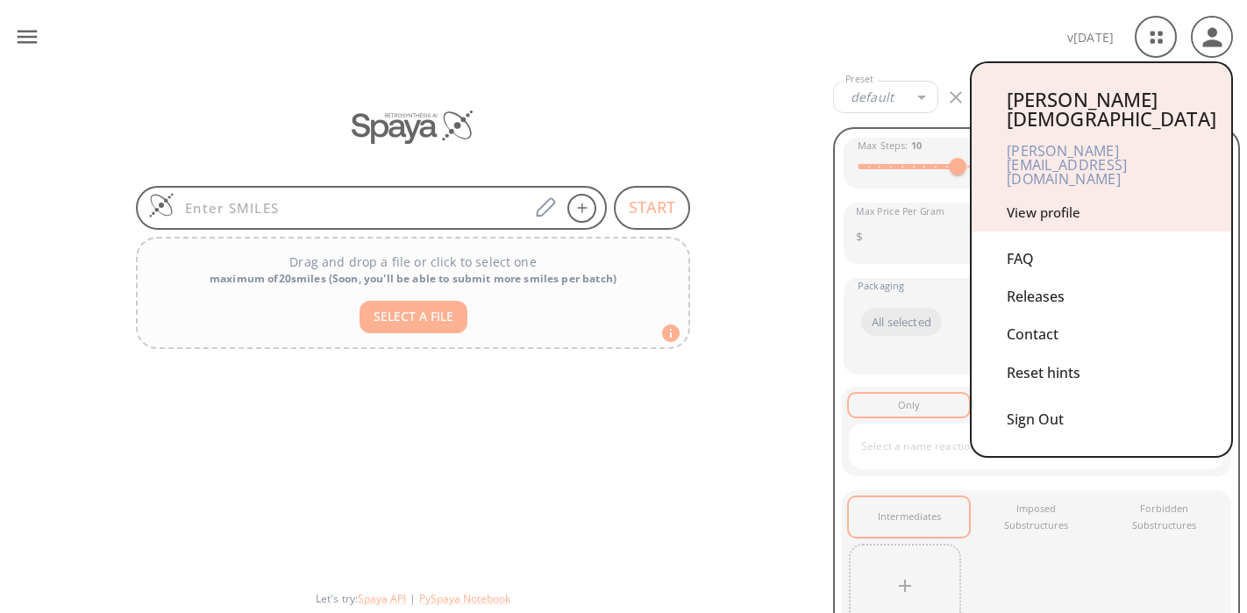 The image size is (1247, 613). Describe the element at coordinates (1043, 212) in the screenshot. I see `a: View profile` at that location.